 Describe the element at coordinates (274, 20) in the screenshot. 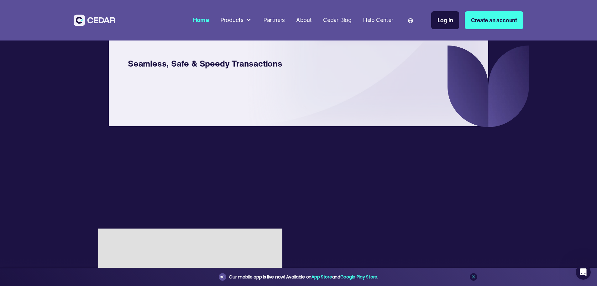

I see `div: Partners` at that location.